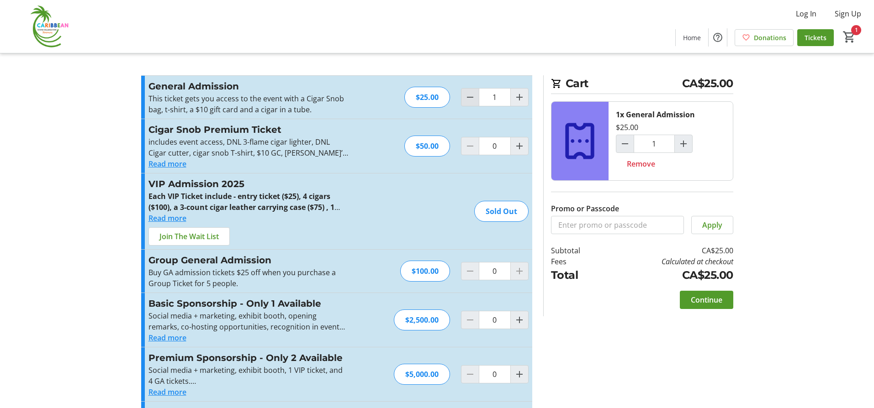 The image size is (874, 408). Describe the element at coordinates (706, 300) in the screenshot. I see `button: Continue` at that location.